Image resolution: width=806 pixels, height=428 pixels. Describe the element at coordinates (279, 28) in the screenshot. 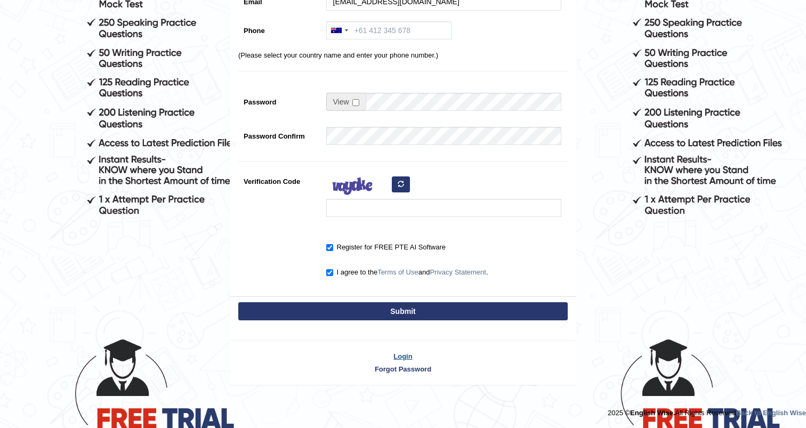

I see `label: Phone` at that location.